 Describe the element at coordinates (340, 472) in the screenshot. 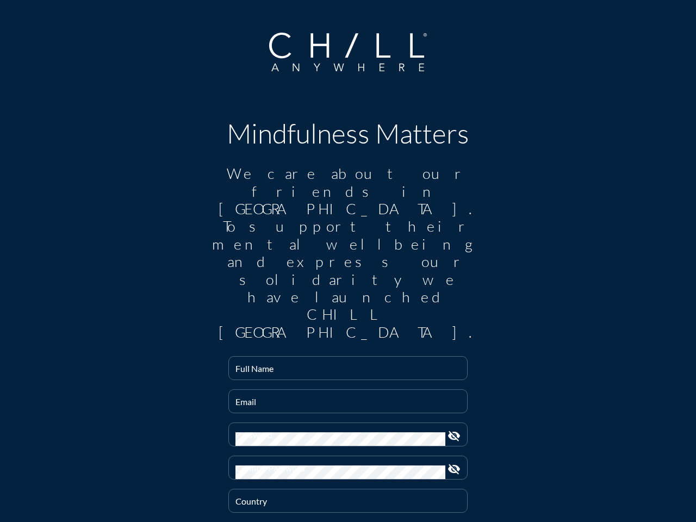

I see `input: Confirm Password` at that location.